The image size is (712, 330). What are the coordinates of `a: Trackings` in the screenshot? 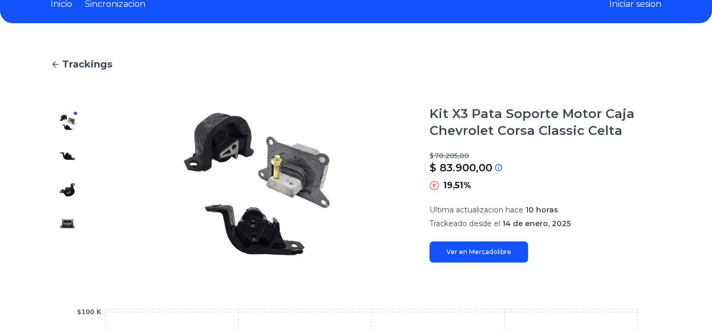 It's located at (356, 64).